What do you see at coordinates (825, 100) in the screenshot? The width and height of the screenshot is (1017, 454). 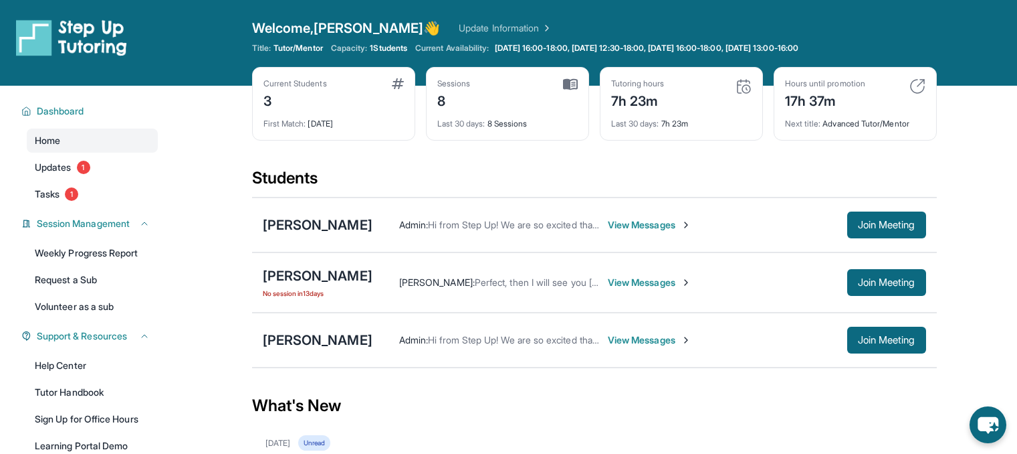 I see `div: 17h 37m` at bounding box center [825, 100].